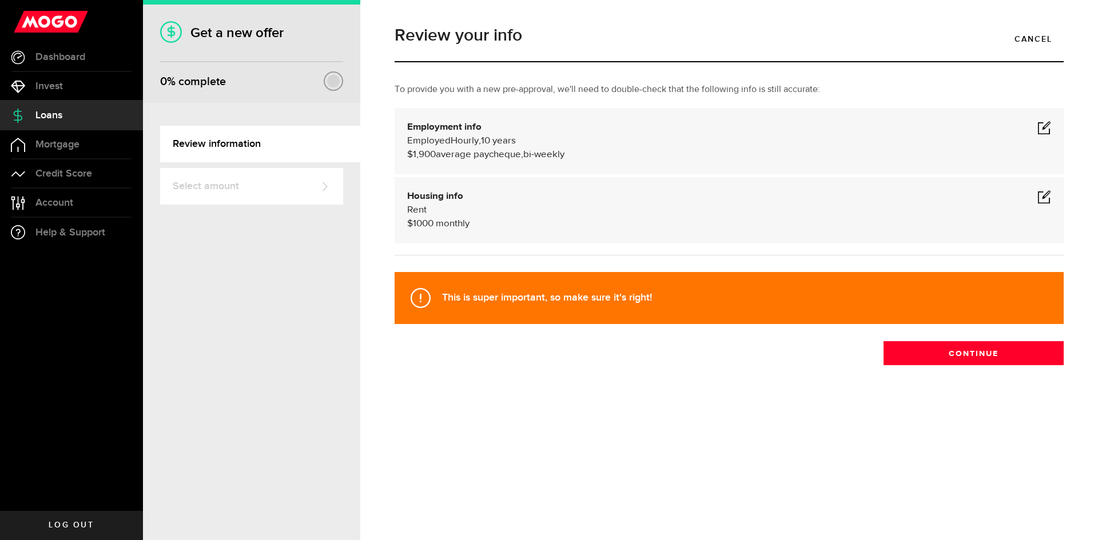  Describe the element at coordinates (544, 154) in the screenshot. I see `span: bi-weekly` at that location.